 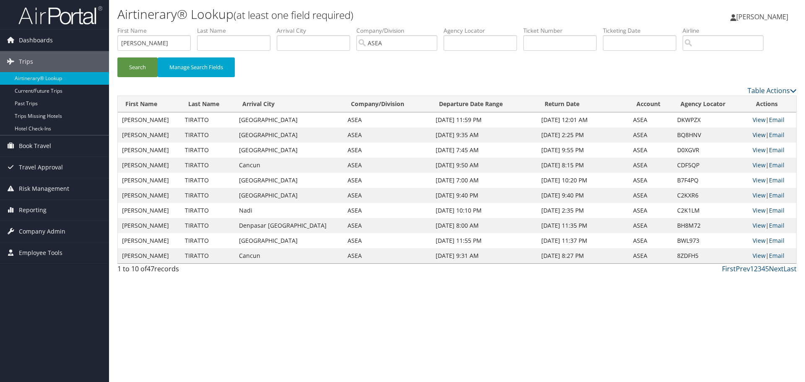 I want to click on td: D0XGVR, so click(x=710, y=150).